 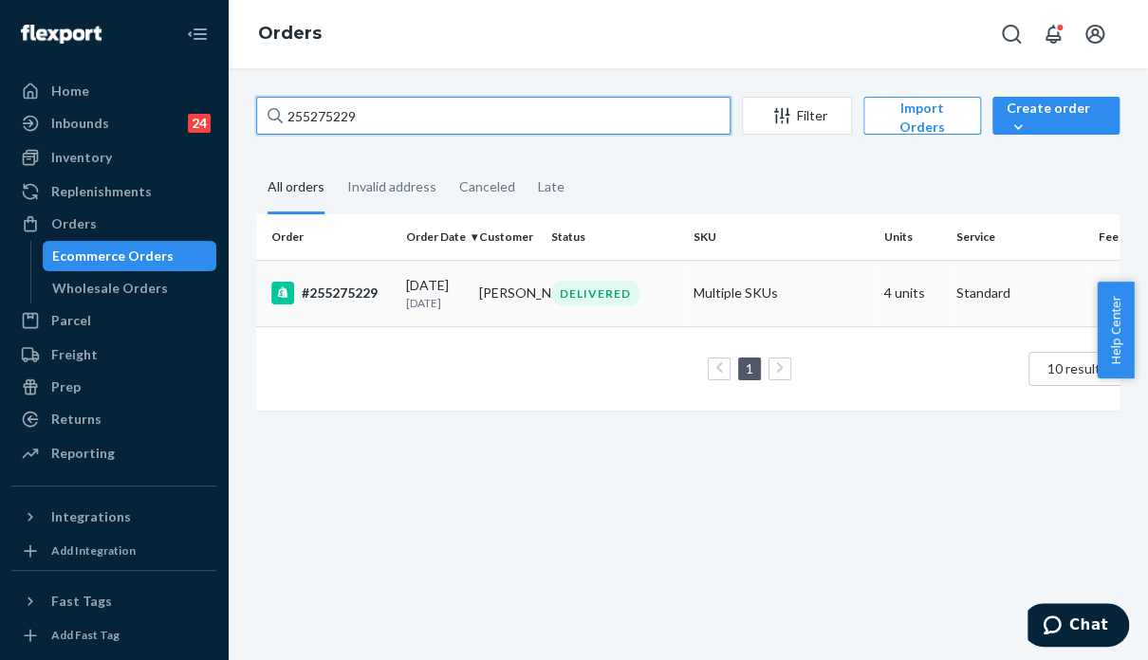 What do you see at coordinates (110, 288) in the screenshot?
I see `div: Wholesale Orders` at bounding box center [110, 288].